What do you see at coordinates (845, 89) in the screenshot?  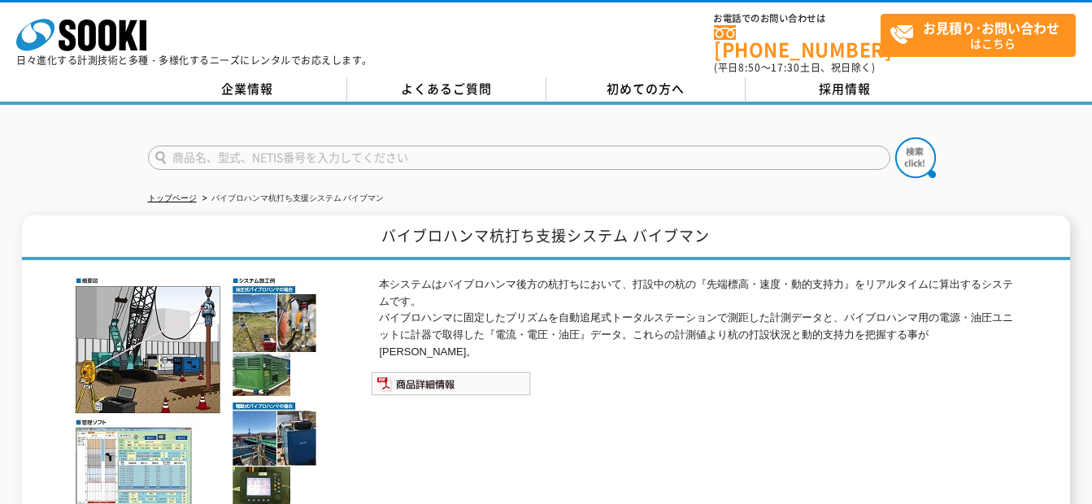 I see `a: 採用情報` at bounding box center [845, 89].